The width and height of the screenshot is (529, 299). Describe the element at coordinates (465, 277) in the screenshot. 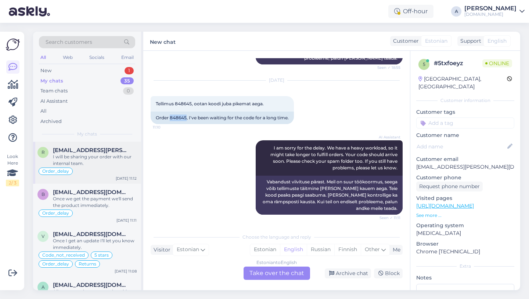

I see `p: Notes` at that location.